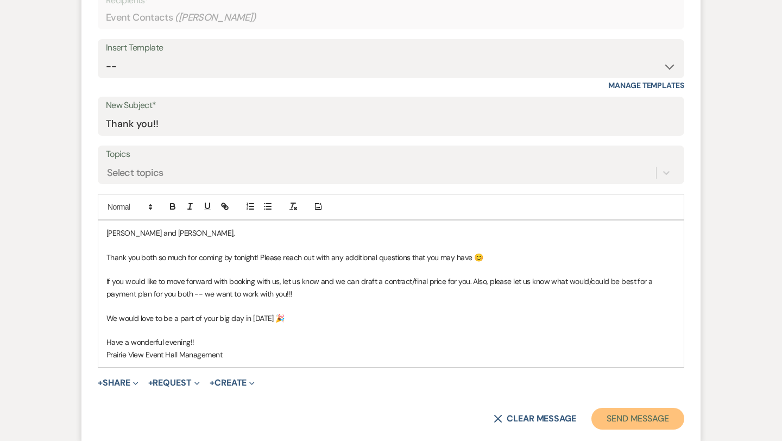  Describe the element at coordinates (174, 383) in the screenshot. I see `button: Request` at that location.